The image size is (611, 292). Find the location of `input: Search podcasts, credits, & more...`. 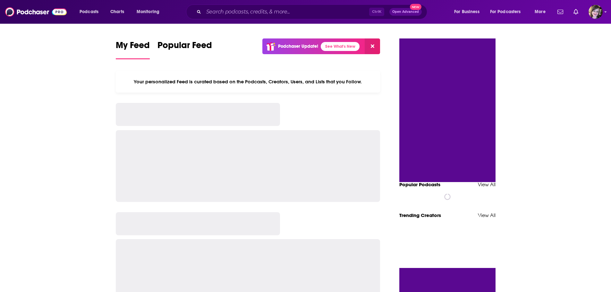

input: Search podcasts, credits, & more... is located at coordinates (286, 12).